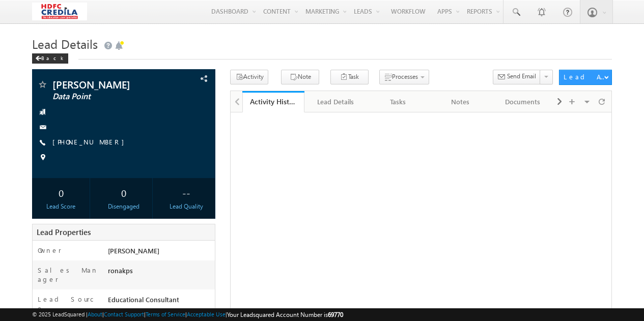 The image size is (644, 321). I want to click on div: Educational Consultant, so click(160, 302).